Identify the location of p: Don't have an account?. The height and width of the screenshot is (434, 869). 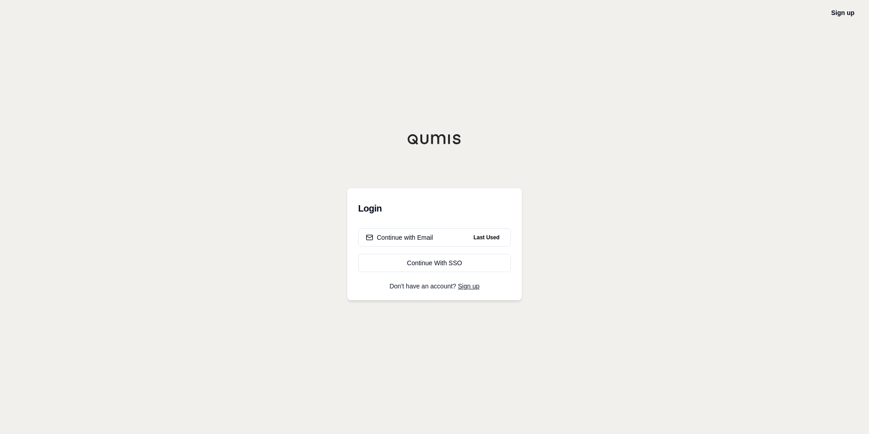
(435, 286).